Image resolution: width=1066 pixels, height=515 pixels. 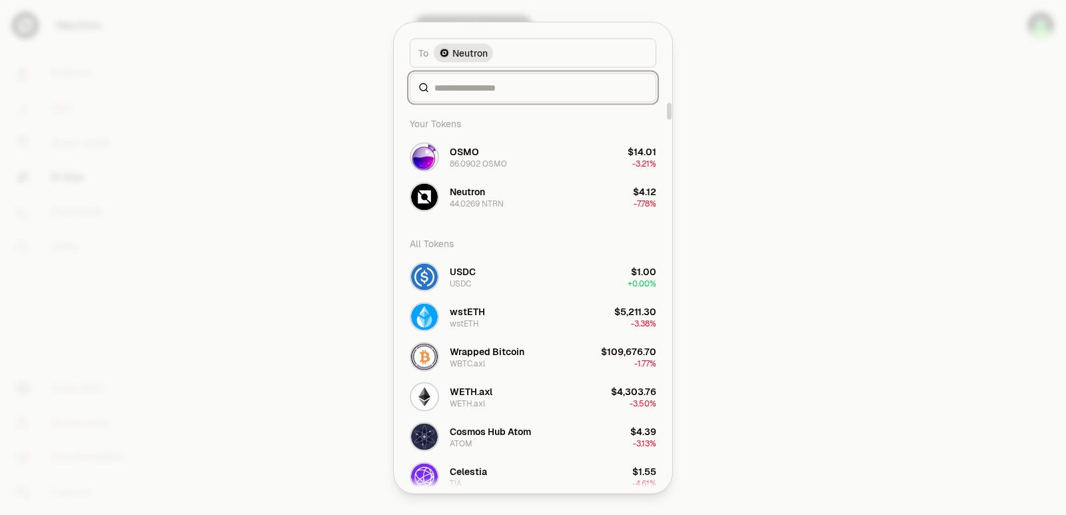 I want to click on button: ToNeutron LogoNeutron, so click(x=533, y=53).